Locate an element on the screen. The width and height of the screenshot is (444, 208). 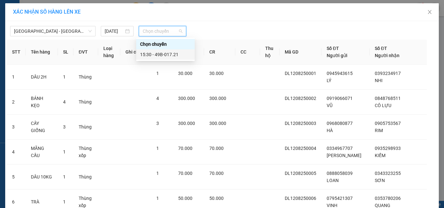
span: 0905753567 is located at coordinates (388, 124).